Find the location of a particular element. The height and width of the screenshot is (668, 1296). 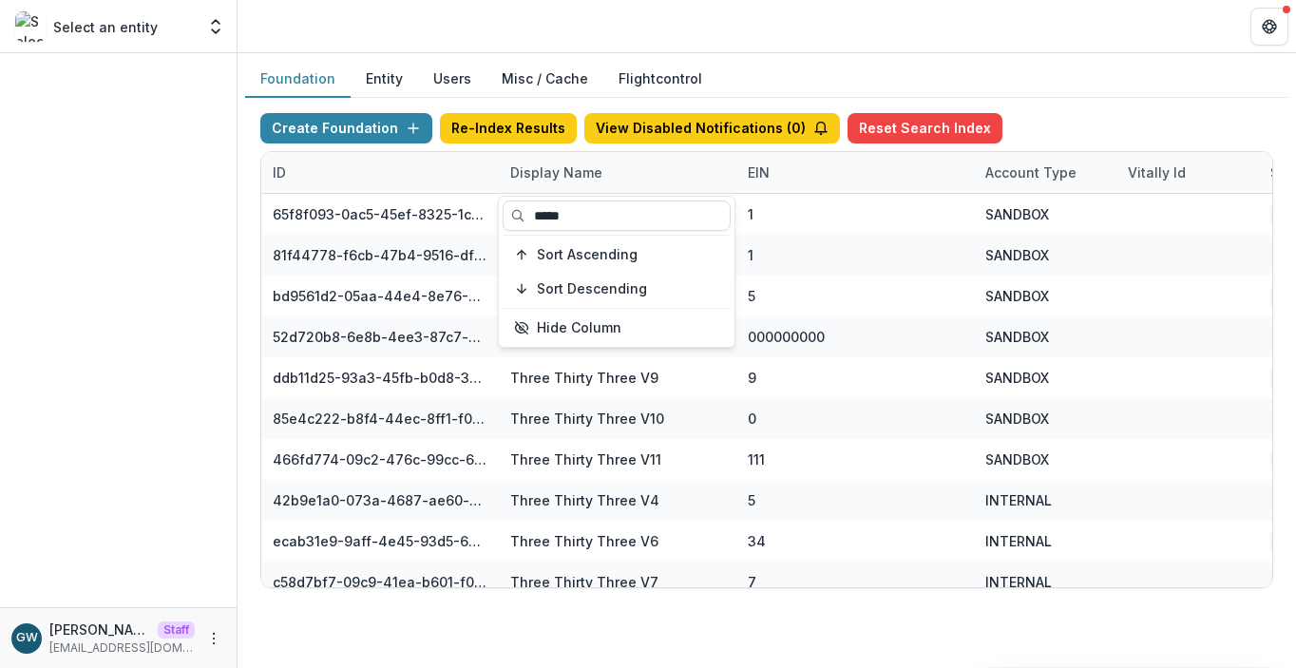

button: Users is located at coordinates (452, 79).